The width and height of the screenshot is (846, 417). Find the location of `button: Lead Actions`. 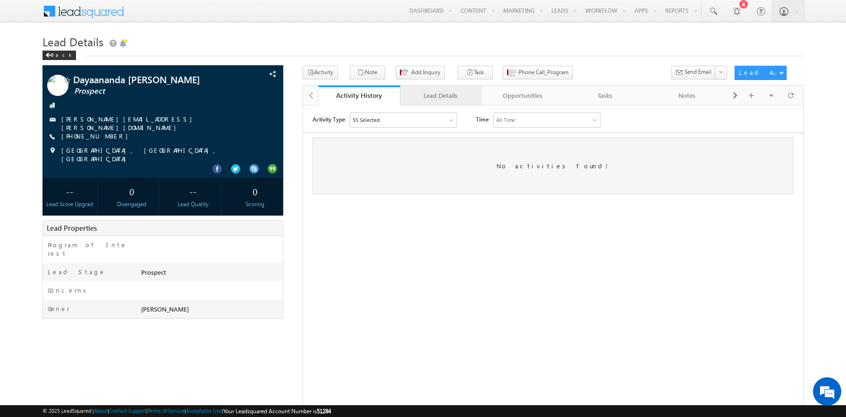

button: Lead Actions is located at coordinates (761, 73).